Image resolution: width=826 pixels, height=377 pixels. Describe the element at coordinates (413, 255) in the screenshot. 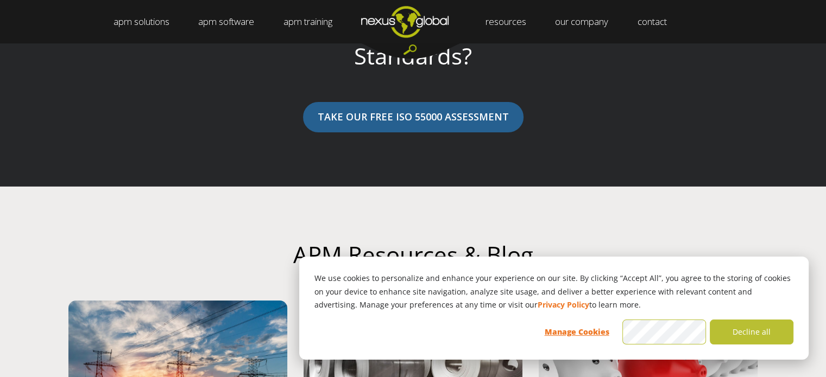

I see `h2: APM Resources & Blog` at that location.